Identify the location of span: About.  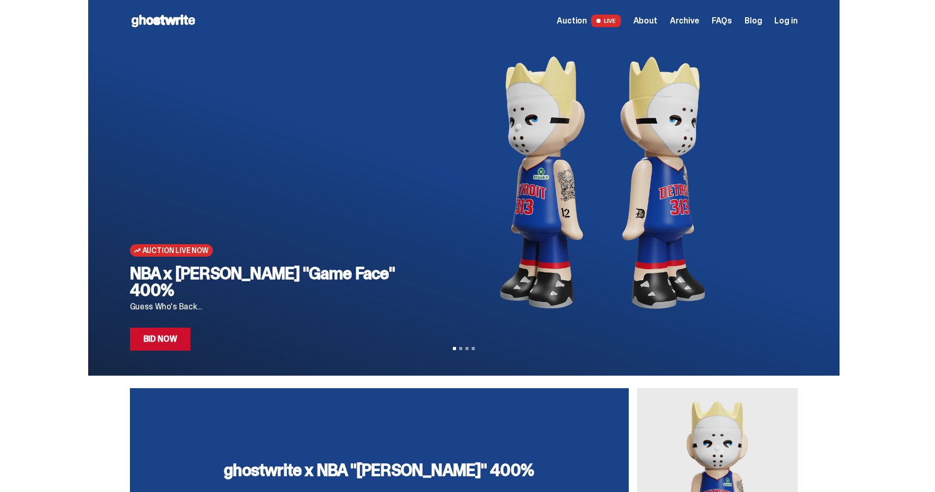
(645, 21).